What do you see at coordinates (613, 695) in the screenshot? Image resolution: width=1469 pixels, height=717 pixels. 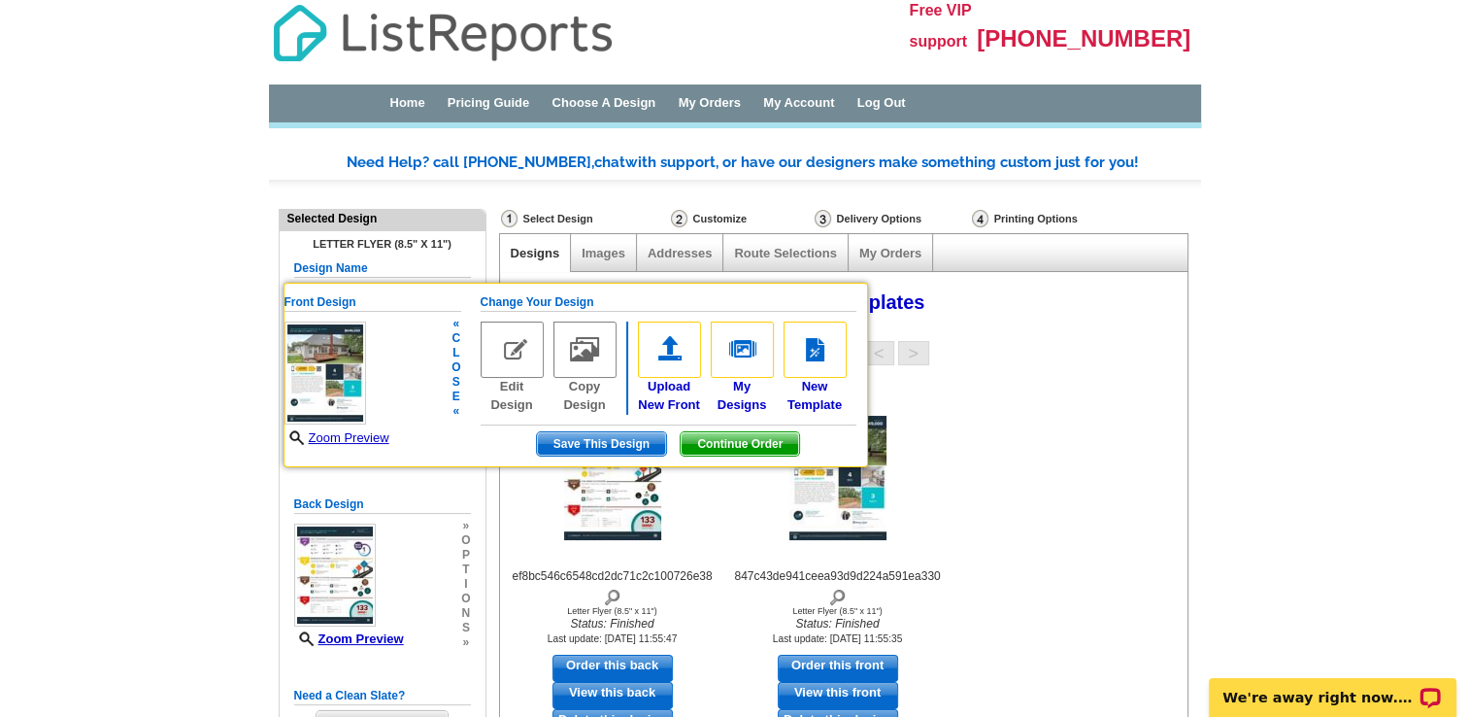 I see `a: View this back` at bounding box center [613, 695].